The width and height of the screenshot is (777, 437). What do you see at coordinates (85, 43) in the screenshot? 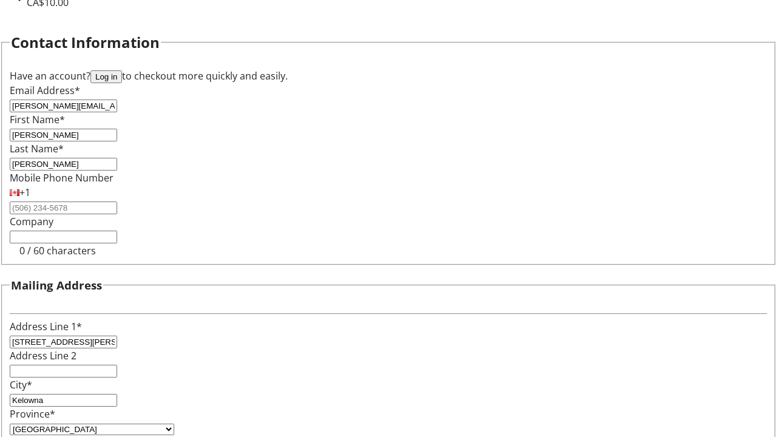
I see `h2: Contact Information` at bounding box center [85, 43].